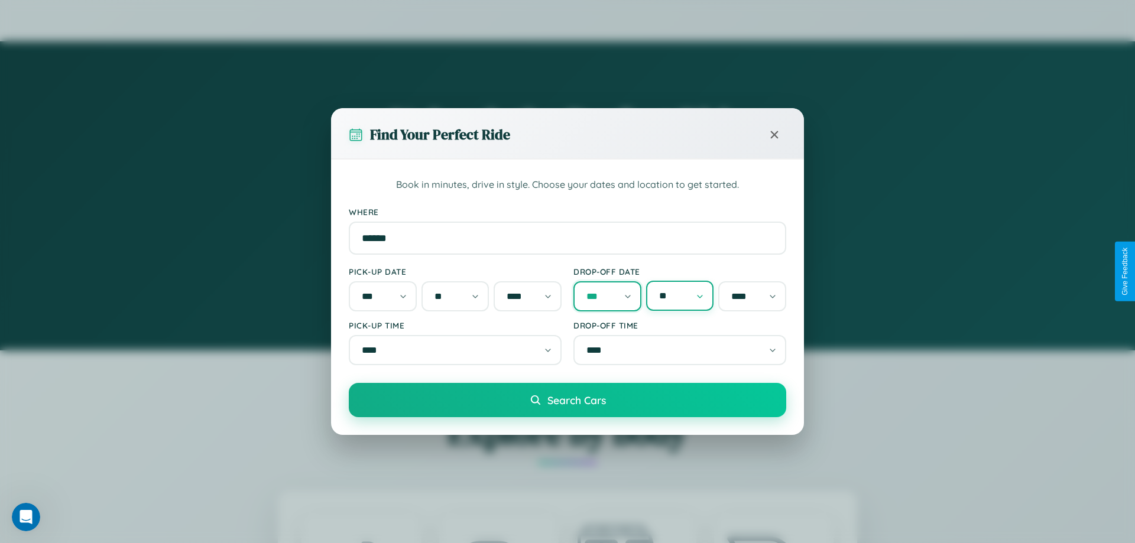 This screenshot has height=543, width=1135. Describe the element at coordinates (680, 325) in the screenshot. I see `label: Drop-off Time` at that location.